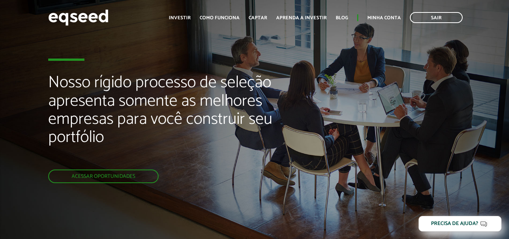 The image size is (509, 239). Describe the element at coordinates (436, 17) in the screenshot. I see `a: Sair` at that location.